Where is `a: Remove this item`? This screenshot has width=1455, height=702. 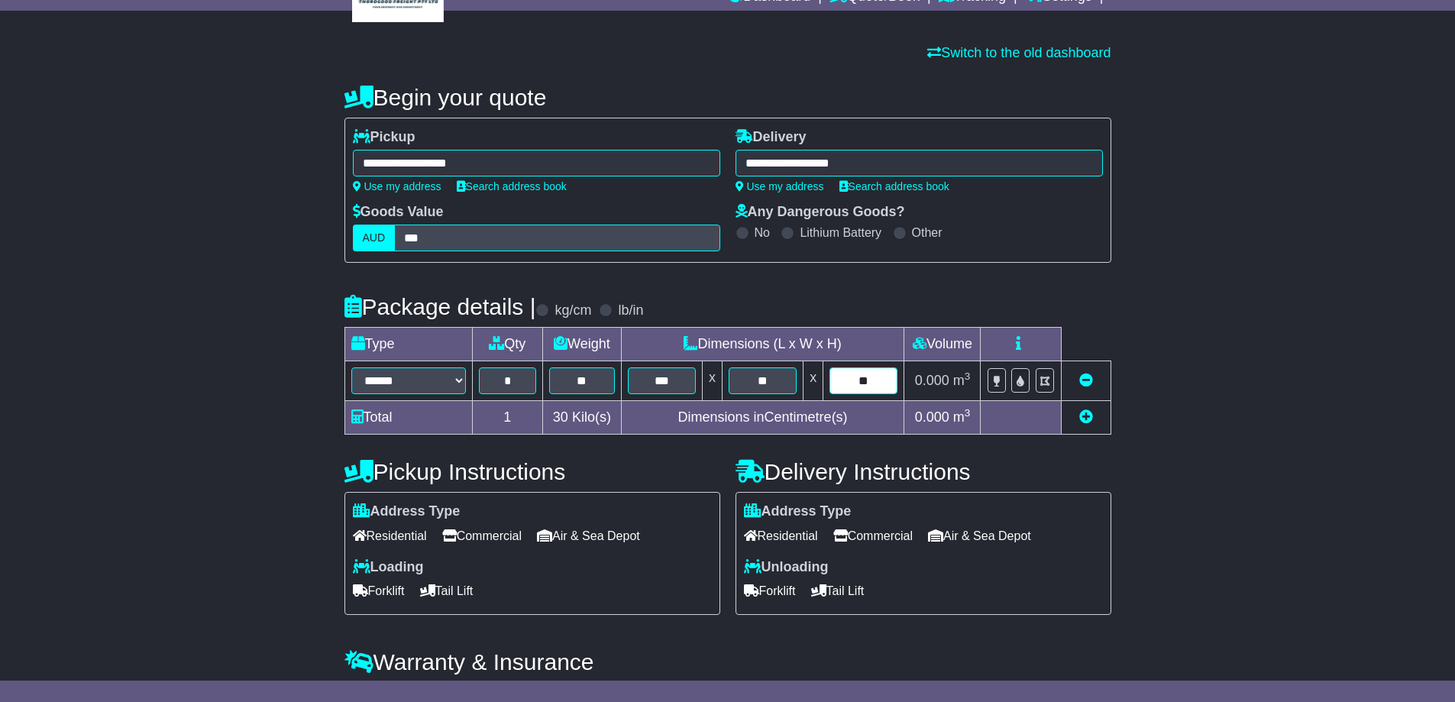
a: Remove this item is located at coordinates (1086, 380).